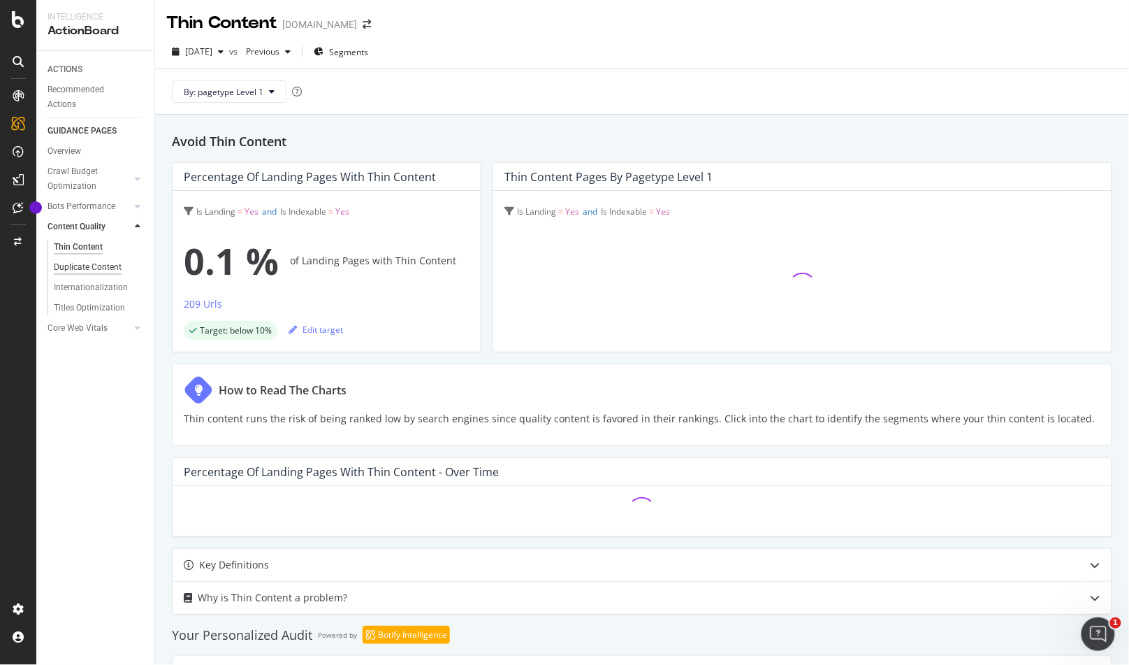  Describe the element at coordinates (231, 331) in the screenshot. I see `div: success label` at that location.